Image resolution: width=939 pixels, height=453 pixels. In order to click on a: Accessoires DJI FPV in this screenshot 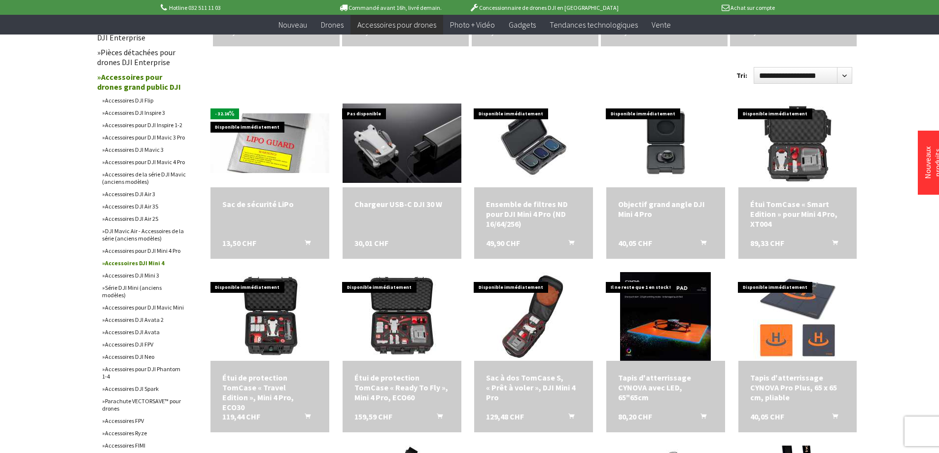, I will do `click(144, 344)`.